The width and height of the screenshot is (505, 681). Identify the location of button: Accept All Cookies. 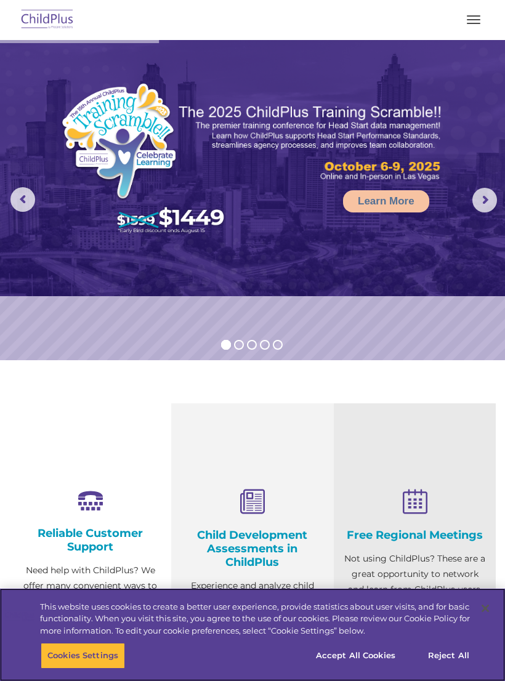
(355, 656).